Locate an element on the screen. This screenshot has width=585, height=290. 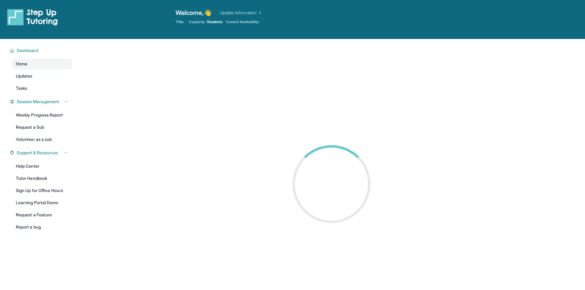
span: Updates is located at coordinates (24, 76).